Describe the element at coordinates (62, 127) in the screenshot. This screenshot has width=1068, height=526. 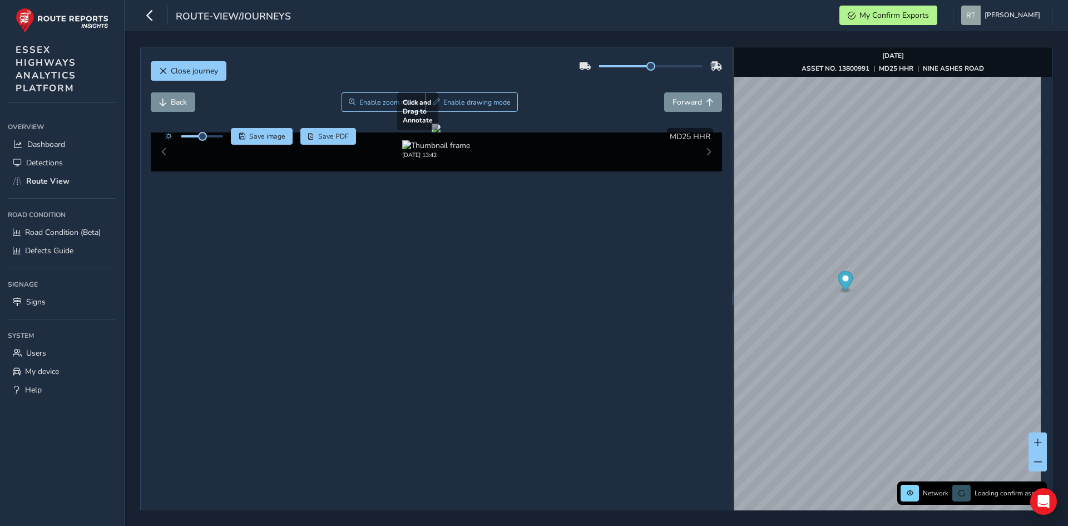
I see `div: Overview` at that location.